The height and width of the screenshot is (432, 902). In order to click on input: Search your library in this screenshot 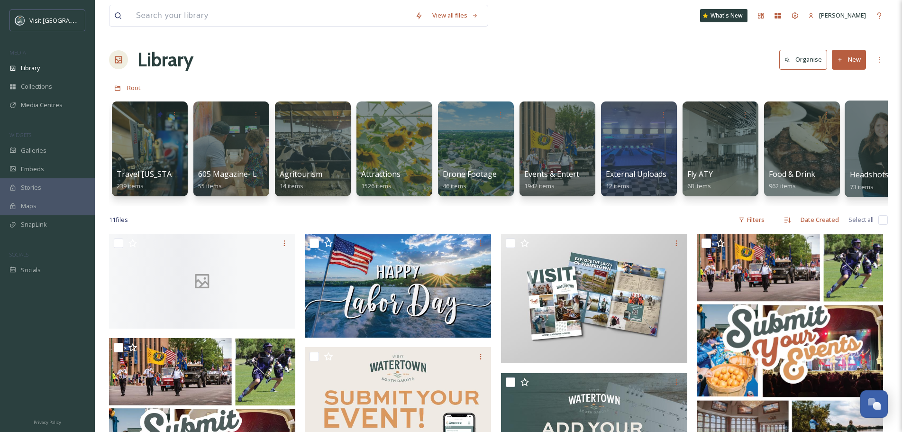, I will do `click(271, 16)`.